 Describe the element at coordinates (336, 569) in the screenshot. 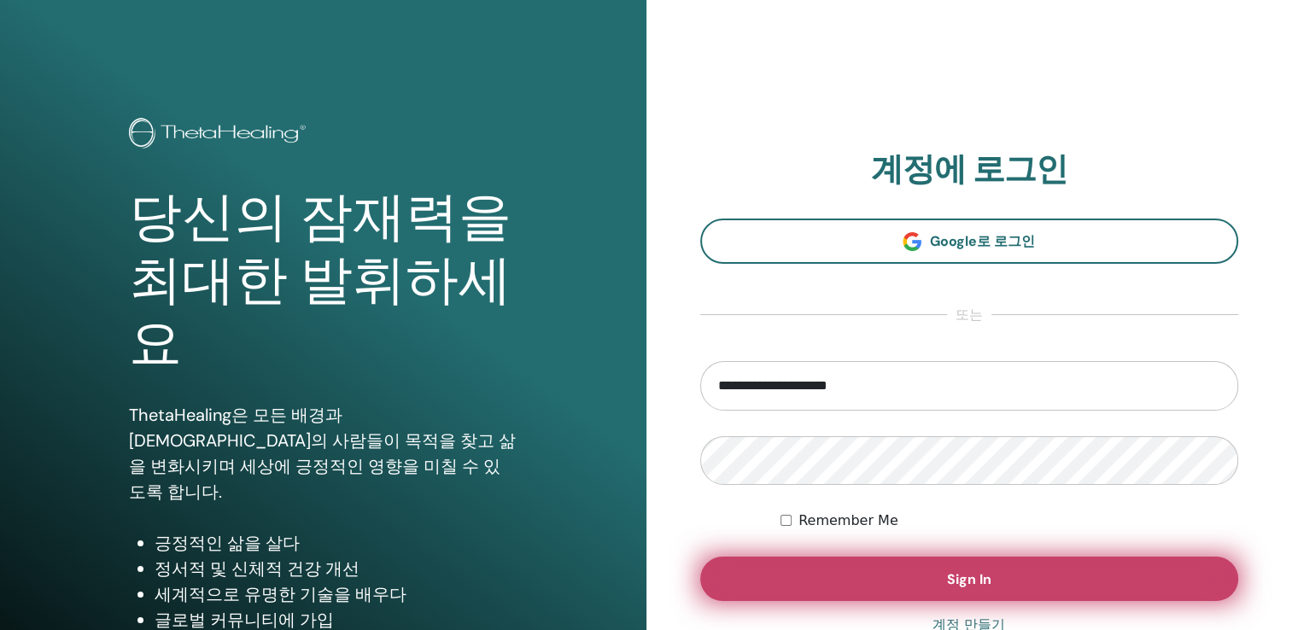

I see `li: 정서적 및 신체적 건강 개선` at that location.